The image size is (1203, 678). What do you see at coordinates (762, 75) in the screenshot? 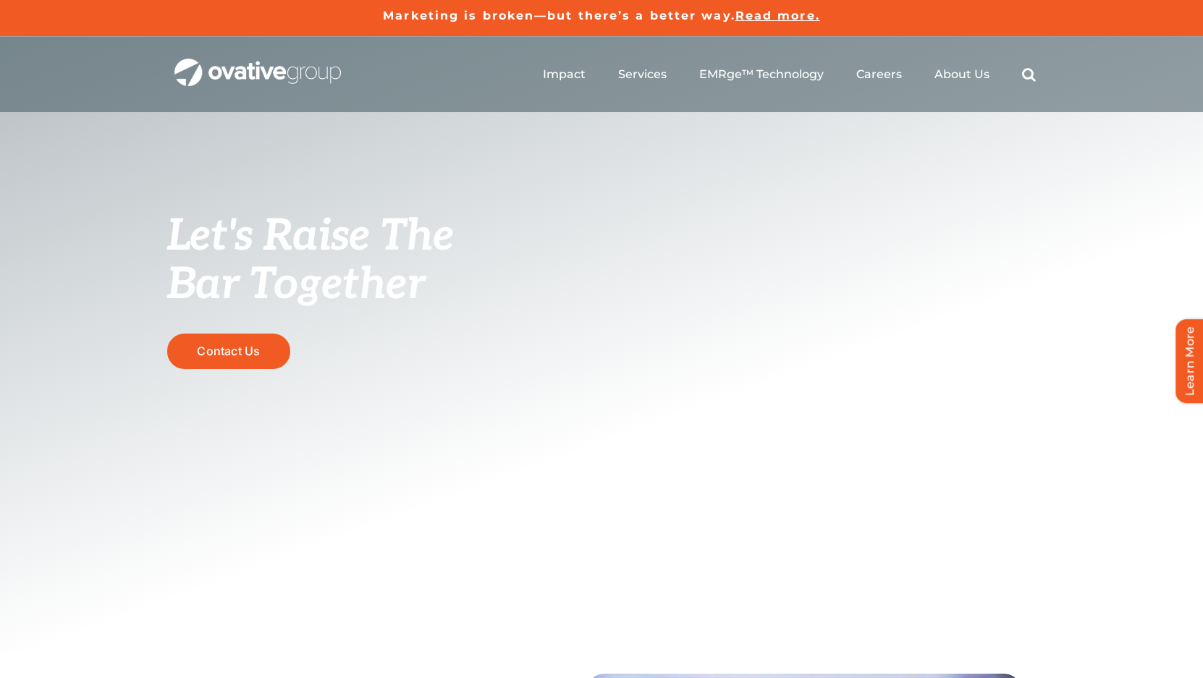
I see `span: EMRge™ Technology` at bounding box center [762, 75].